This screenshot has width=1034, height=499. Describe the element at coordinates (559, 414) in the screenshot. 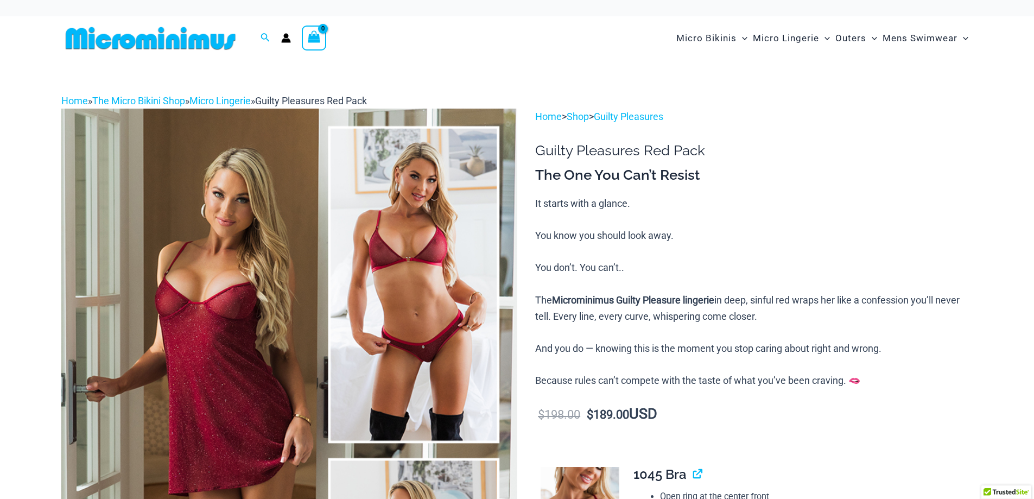

I see `bdi: 198.00` at that location.